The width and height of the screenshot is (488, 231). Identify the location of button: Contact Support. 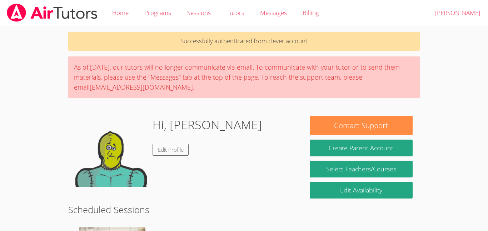
(361, 125).